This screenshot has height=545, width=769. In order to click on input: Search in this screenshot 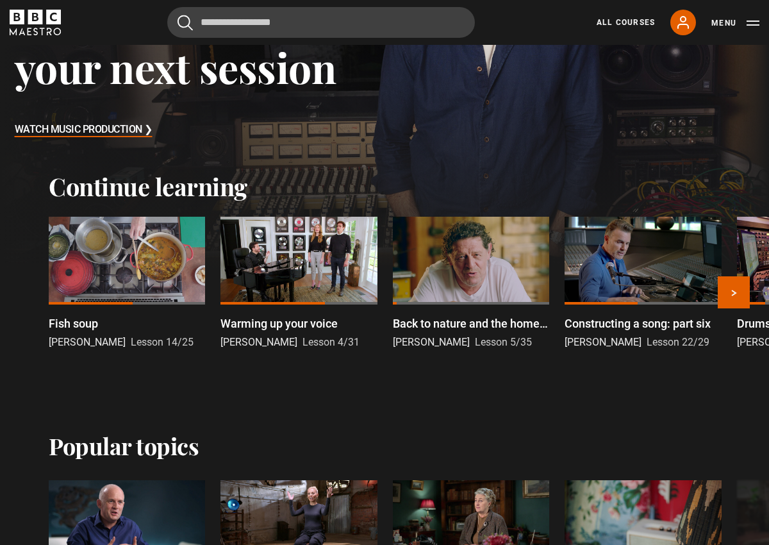, I will do `click(321, 22)`.